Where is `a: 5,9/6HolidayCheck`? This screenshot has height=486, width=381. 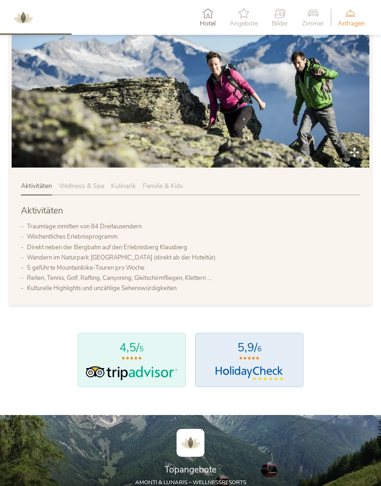
a: 5,9/6HolidayCheck is located at coordinates (249, 360).